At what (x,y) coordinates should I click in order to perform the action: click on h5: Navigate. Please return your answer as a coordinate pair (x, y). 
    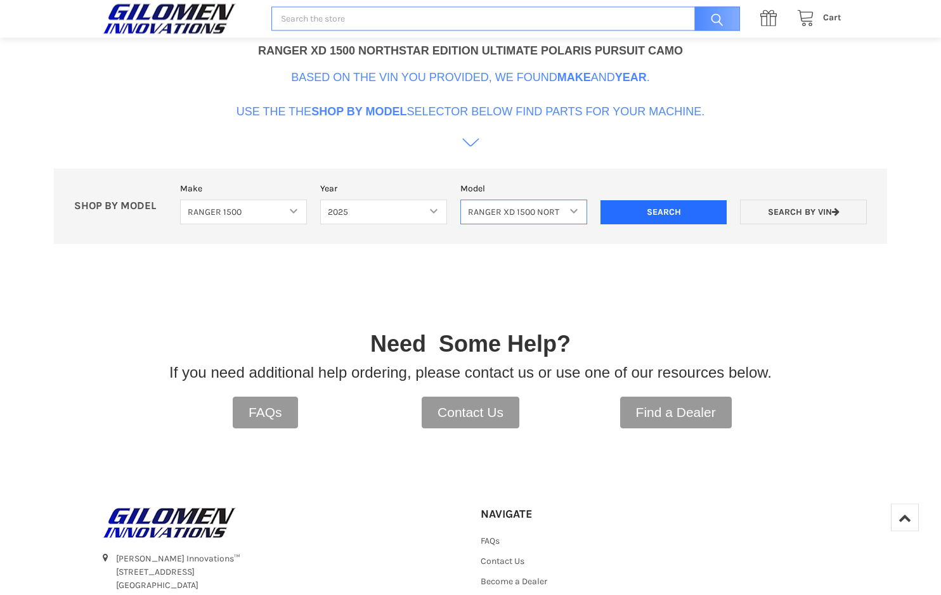
    Looking at the image, I should click on (534, 515).